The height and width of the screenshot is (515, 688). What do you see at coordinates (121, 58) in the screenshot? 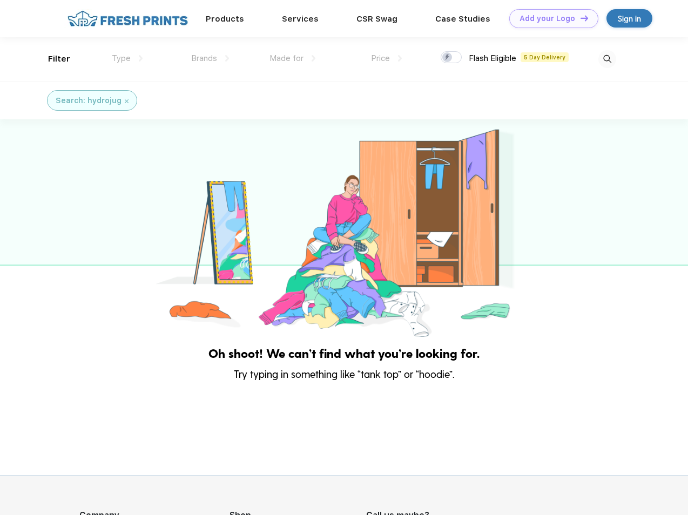
I see `span: Type` at bounding box center [121, 58].